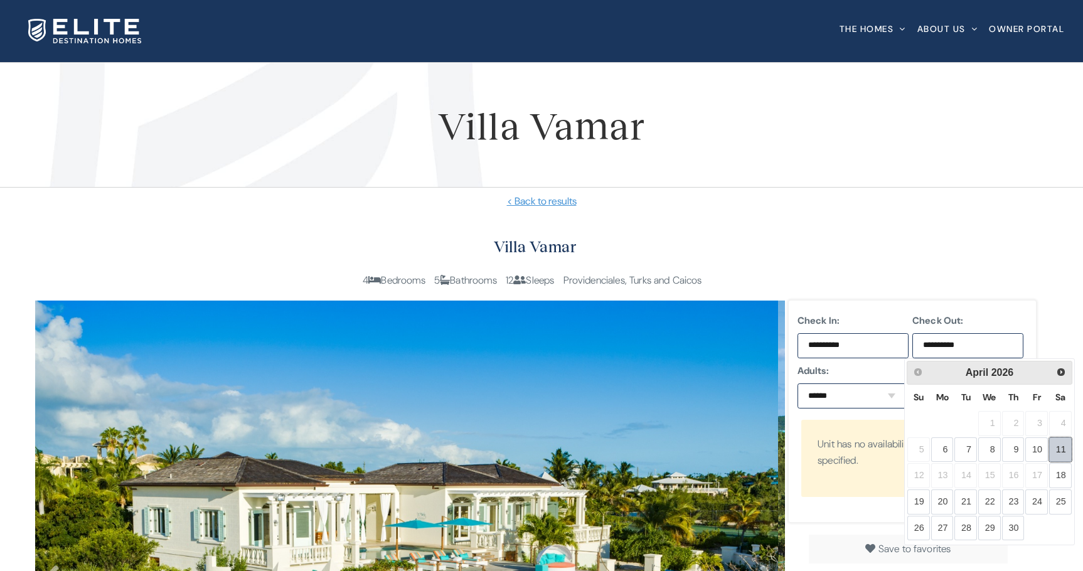  What do you see at coordinates (541, 125) in the screenshot?
I see `h1: Villa Vamar` at bounding box center [541, 125].